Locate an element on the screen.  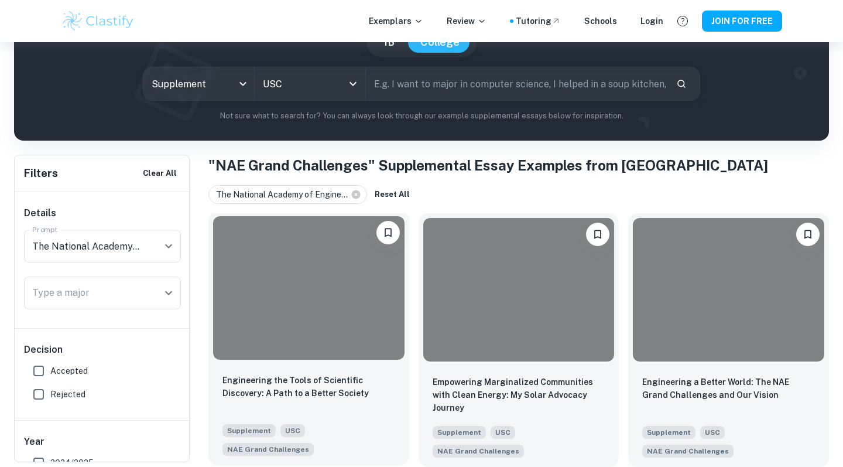
div: Login is located at coordinates (652, 21).